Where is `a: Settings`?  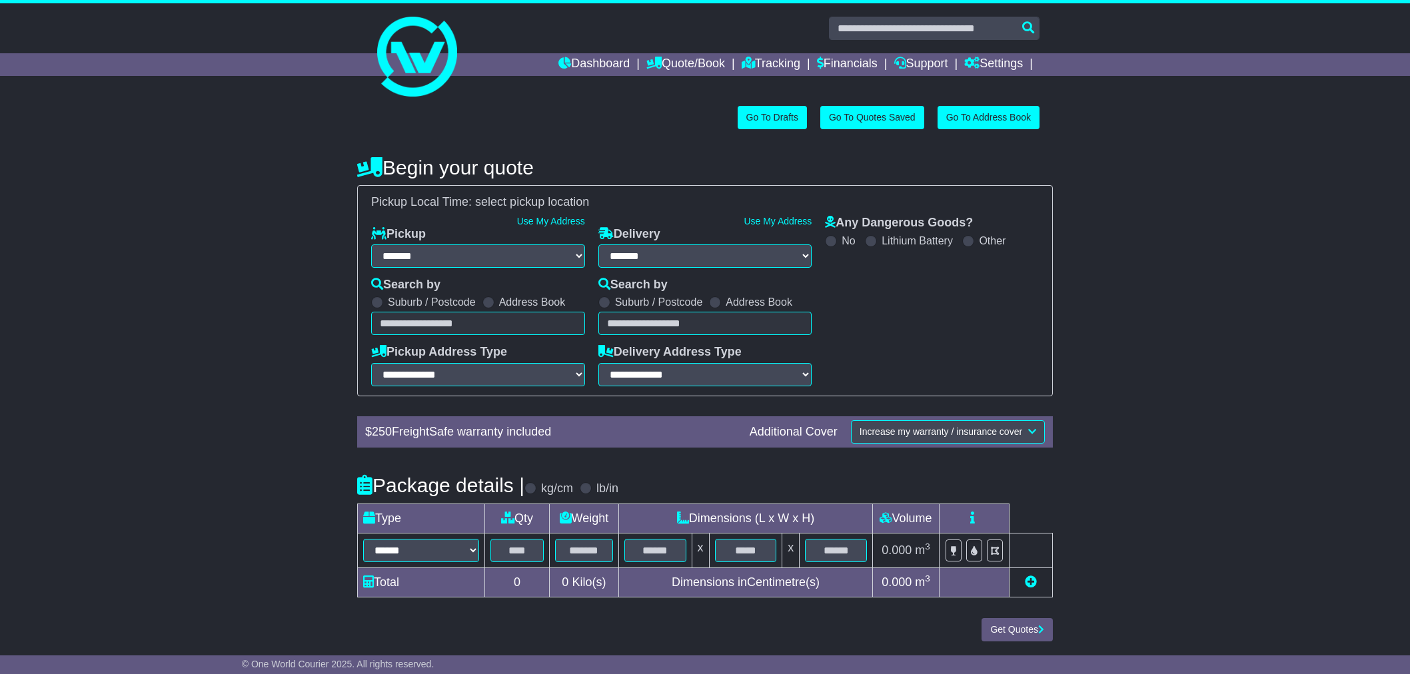 a: Settings is located at coordinates (994, 65).